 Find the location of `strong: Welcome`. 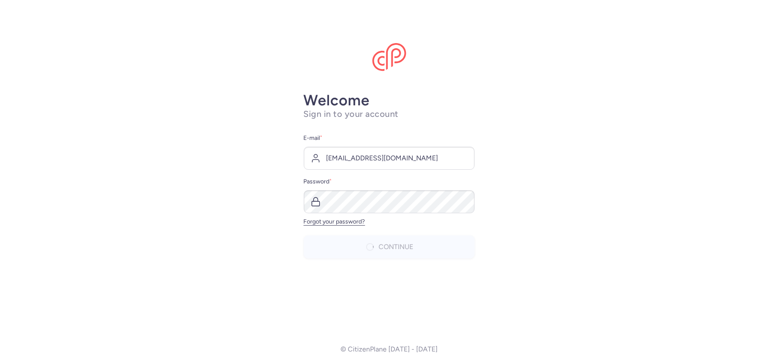

strong: Welcome is located at coordinates (337, 100).